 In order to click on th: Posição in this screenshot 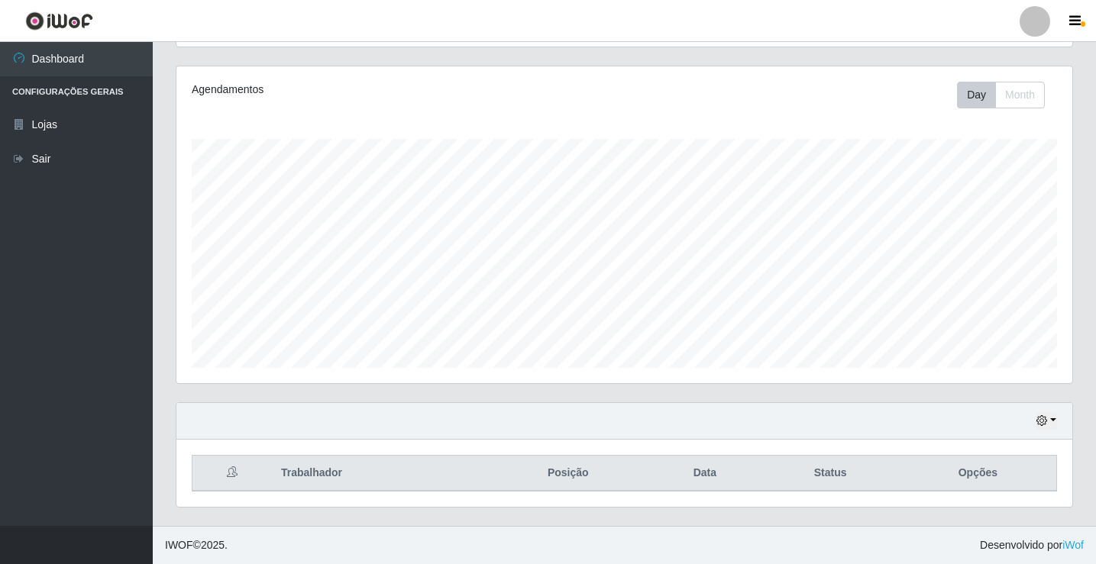, I will do `click(567, 473)`.